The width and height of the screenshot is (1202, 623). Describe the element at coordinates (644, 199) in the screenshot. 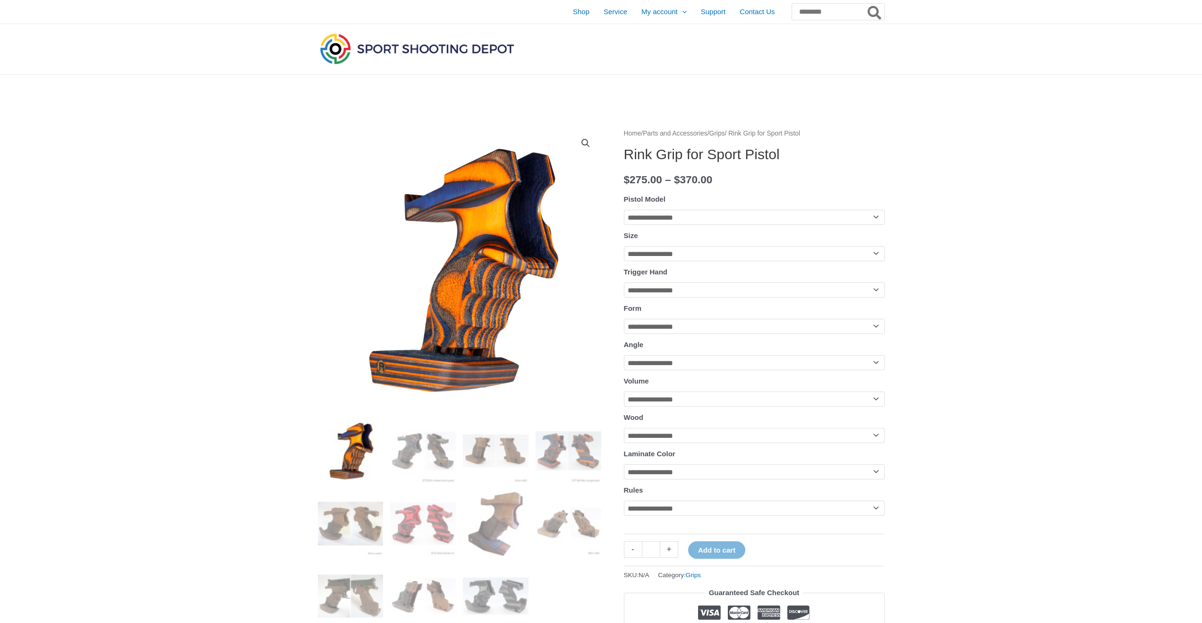

I see `label: Pistol Model` at that location.